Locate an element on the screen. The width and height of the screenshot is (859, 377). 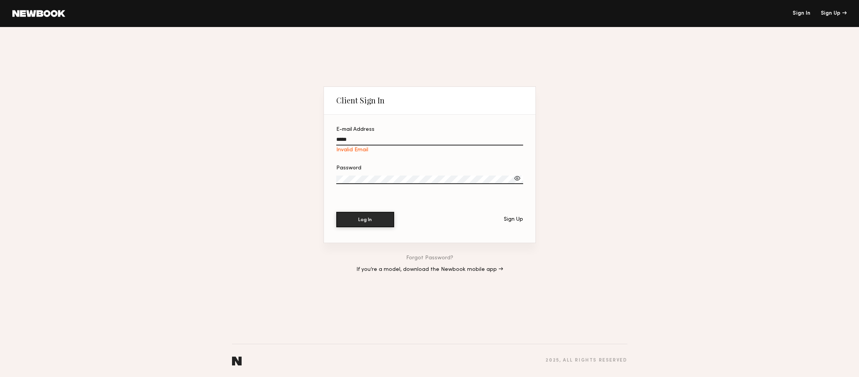
button: Log In is located at coordinates (365, 220).